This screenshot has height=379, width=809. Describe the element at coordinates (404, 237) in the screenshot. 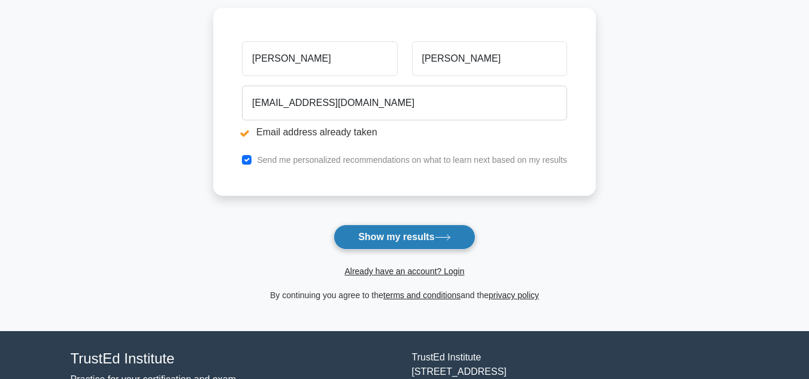

I see `button: Show my results` at that location.